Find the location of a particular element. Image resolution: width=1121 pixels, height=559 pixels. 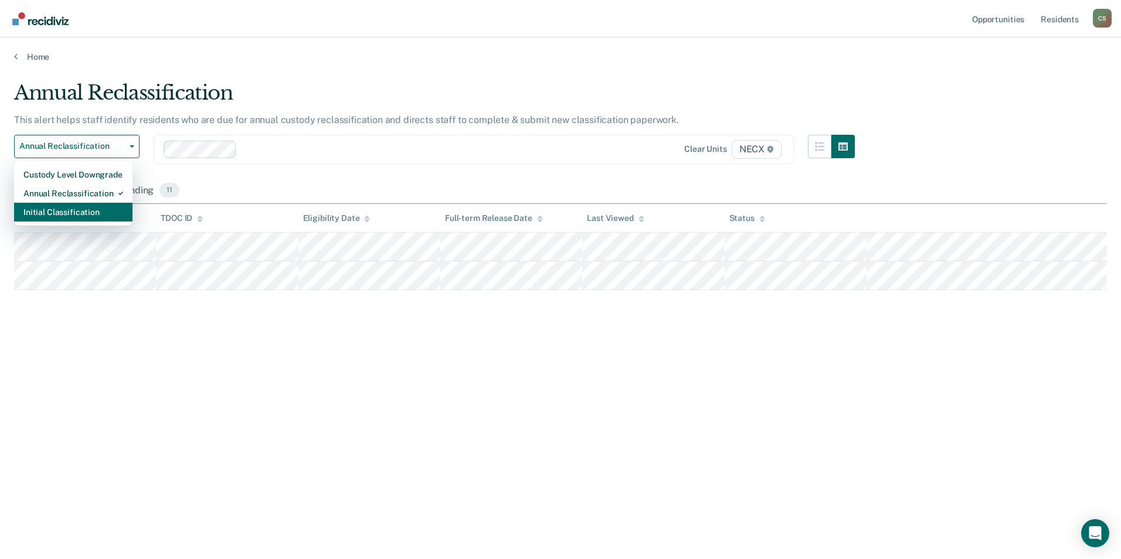

div: Open Intercom Messenger is located at coordinates (1095, 534).